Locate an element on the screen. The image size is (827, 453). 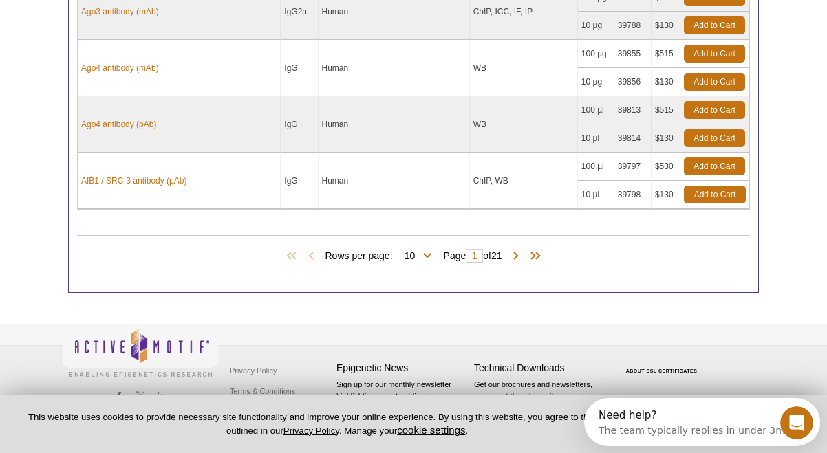
td: 39788 is located at coordinates (633, 25).